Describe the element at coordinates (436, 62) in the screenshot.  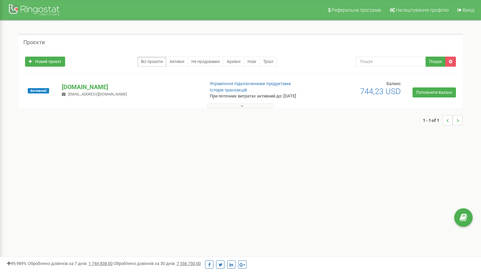
I see `button: Пошук` at that location.